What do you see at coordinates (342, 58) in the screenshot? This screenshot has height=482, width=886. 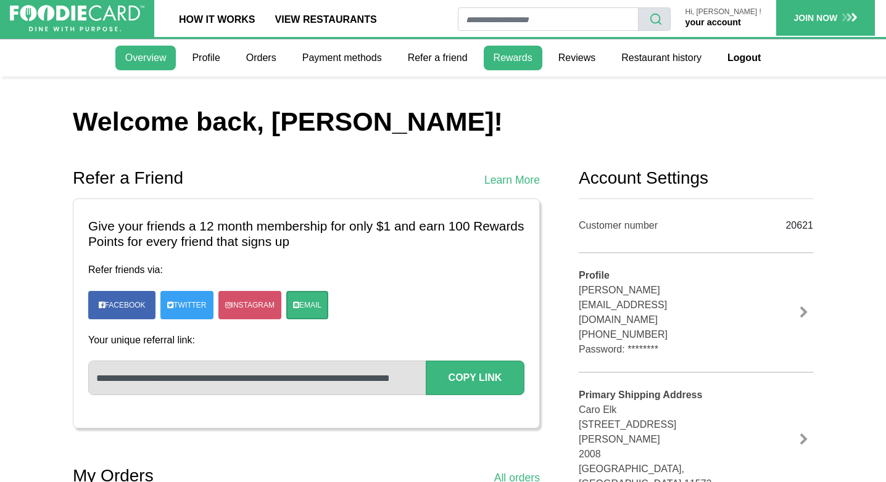 I see `a: Payment methods` at bounding box center [342, 58].